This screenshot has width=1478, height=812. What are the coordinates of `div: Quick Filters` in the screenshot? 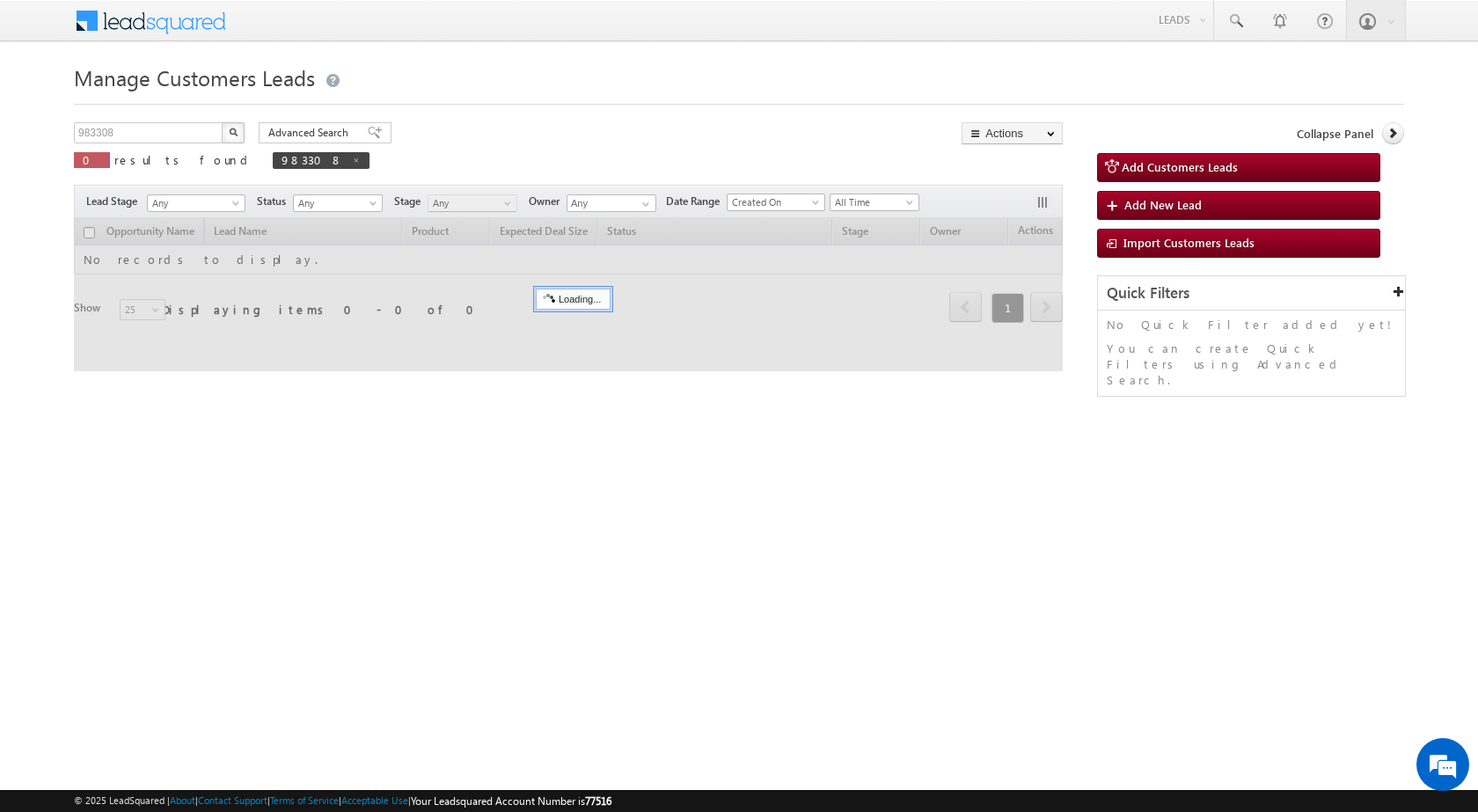 It's located at (1251, 293).